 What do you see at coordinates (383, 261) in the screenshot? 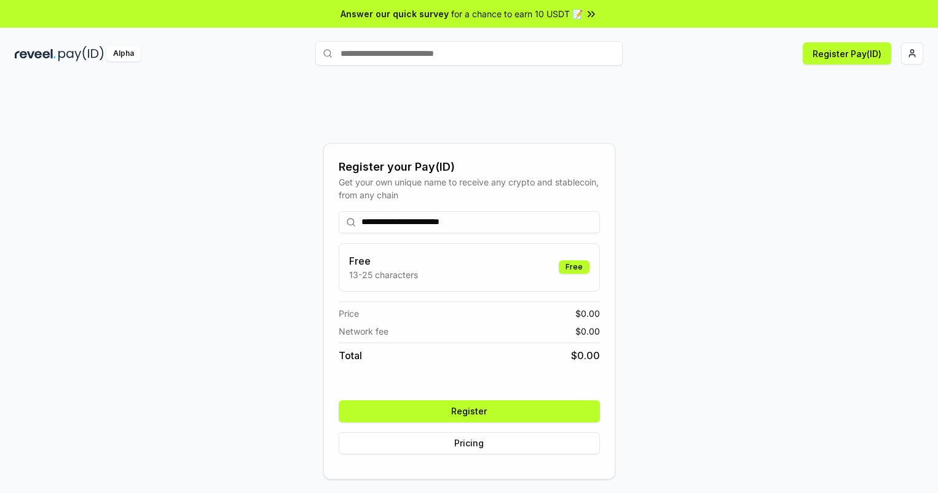
I see `h3: Free` at bounding box center [383, 261].